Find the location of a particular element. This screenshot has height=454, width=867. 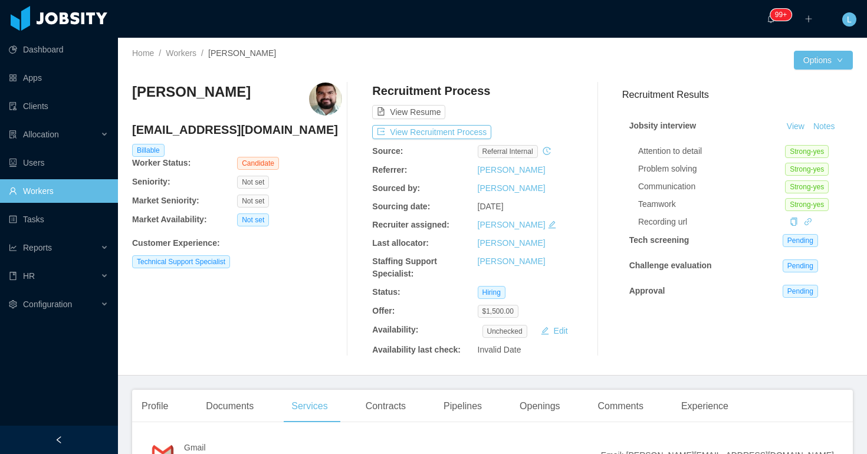

b: Sourcing date: is located at coordinates (401, 206).